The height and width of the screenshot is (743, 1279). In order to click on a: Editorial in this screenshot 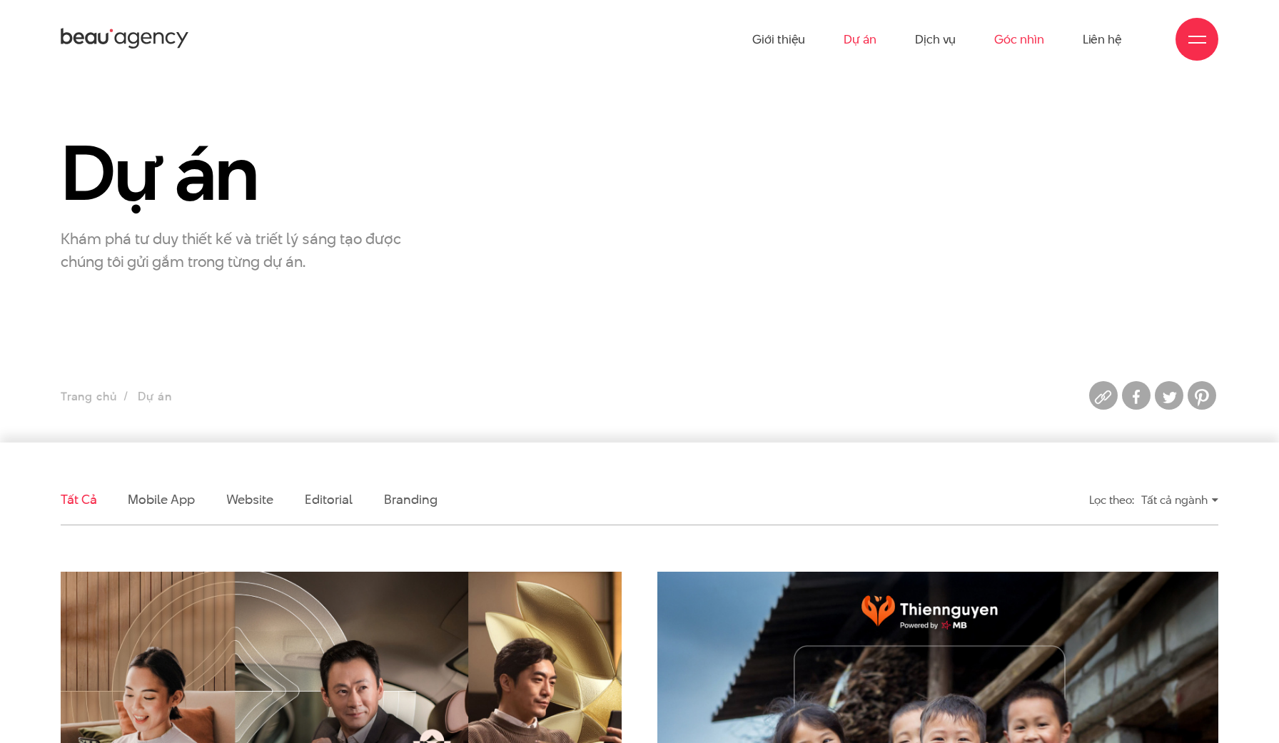, I will do `click(328, 499)`.